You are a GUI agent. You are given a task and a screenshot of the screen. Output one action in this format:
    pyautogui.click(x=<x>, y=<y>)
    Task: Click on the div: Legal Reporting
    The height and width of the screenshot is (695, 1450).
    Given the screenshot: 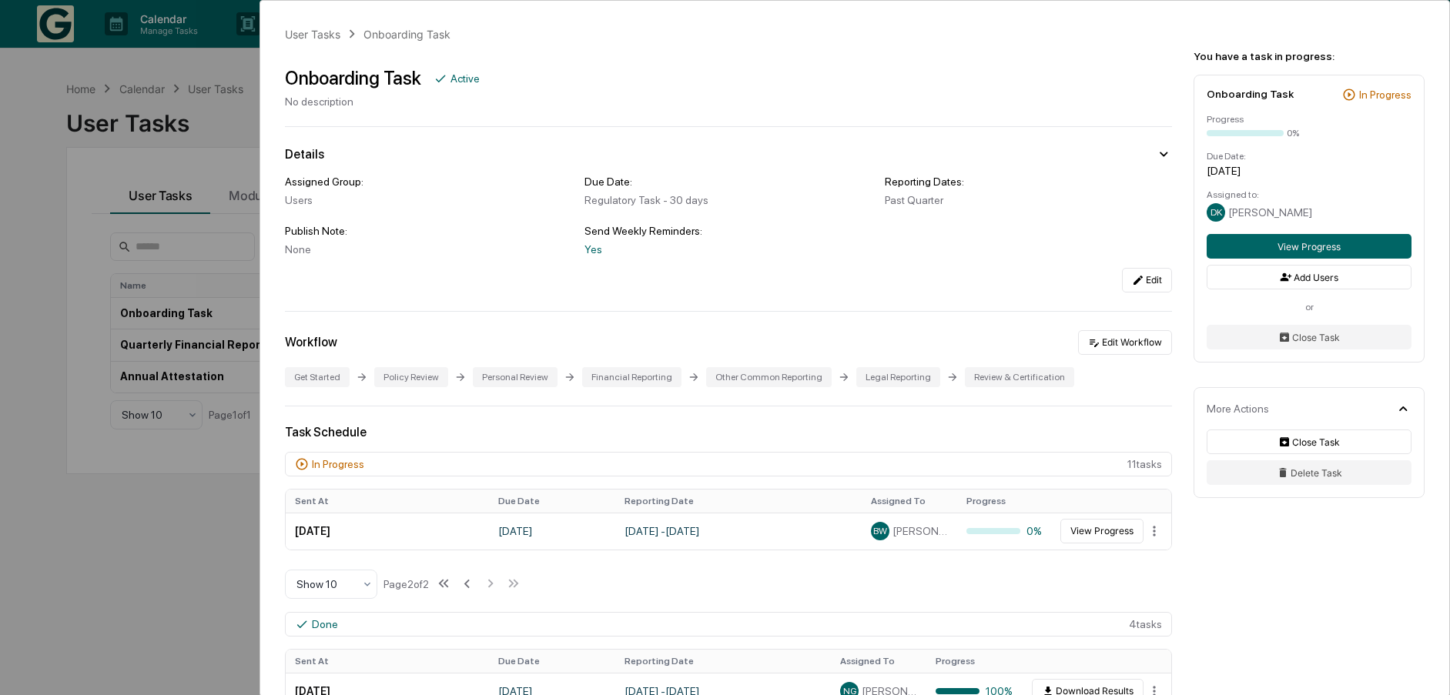 What is the action you would take?
    pyautogui.click(x=898, y=377)
    